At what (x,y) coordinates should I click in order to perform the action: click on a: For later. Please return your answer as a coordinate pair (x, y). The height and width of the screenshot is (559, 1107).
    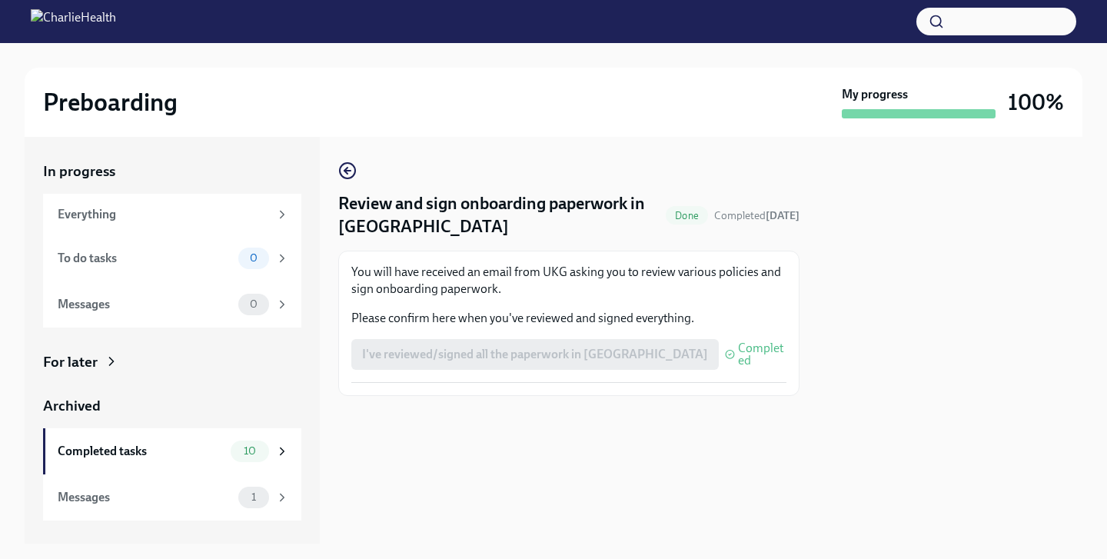
    Looking at the image, I should click on (172, 362).